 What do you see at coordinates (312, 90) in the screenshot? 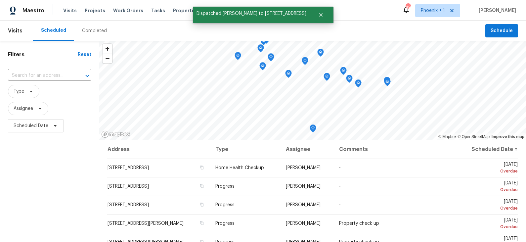
I see `canvas: Map` at bounding box center [312, 90].